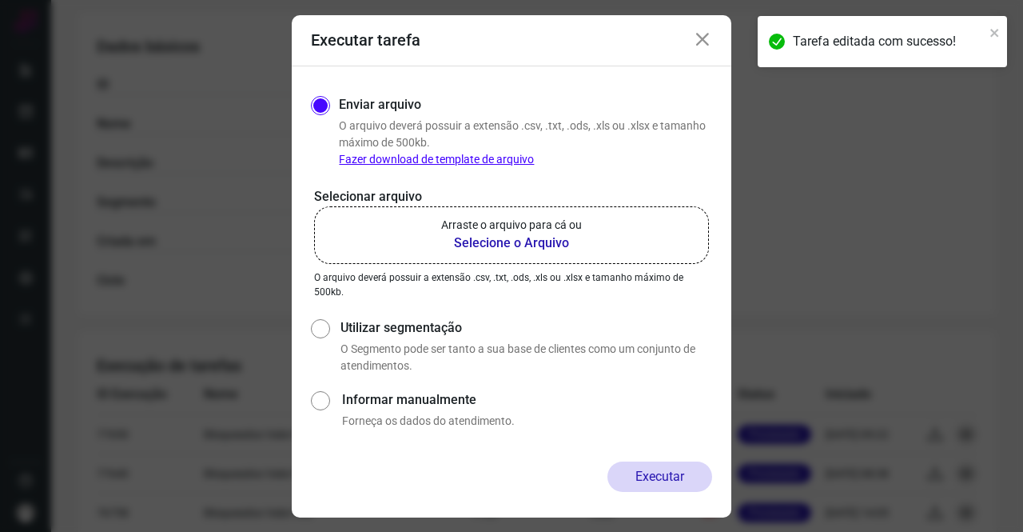 The image size is (1023, 532). I want to click on a: Fazer download de template de arquivo, so click(437, 159).